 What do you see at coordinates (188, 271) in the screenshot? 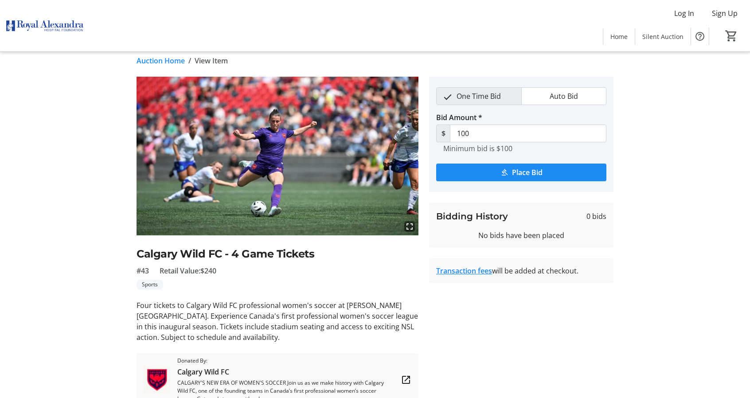
I see `span: Retail Value: $240` at bounding box center [188, 271].